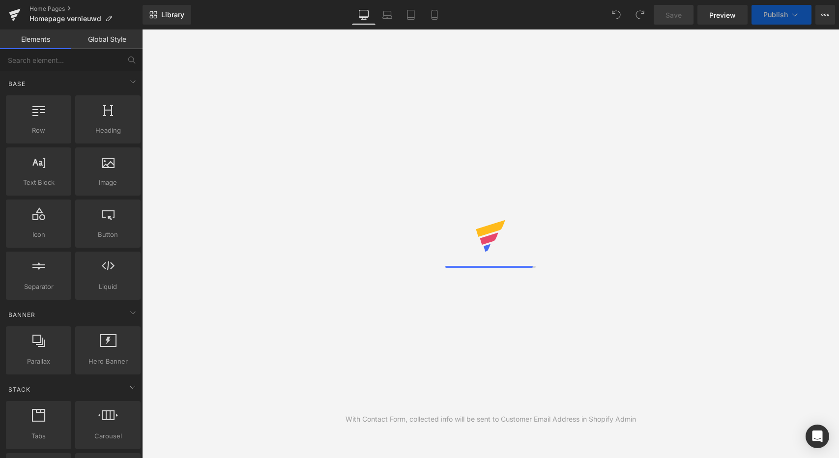 This screenshot has height=458, width=839. Describe the element at coordinates (38, 130) in the screenshot. I see `span: Row` at that location.